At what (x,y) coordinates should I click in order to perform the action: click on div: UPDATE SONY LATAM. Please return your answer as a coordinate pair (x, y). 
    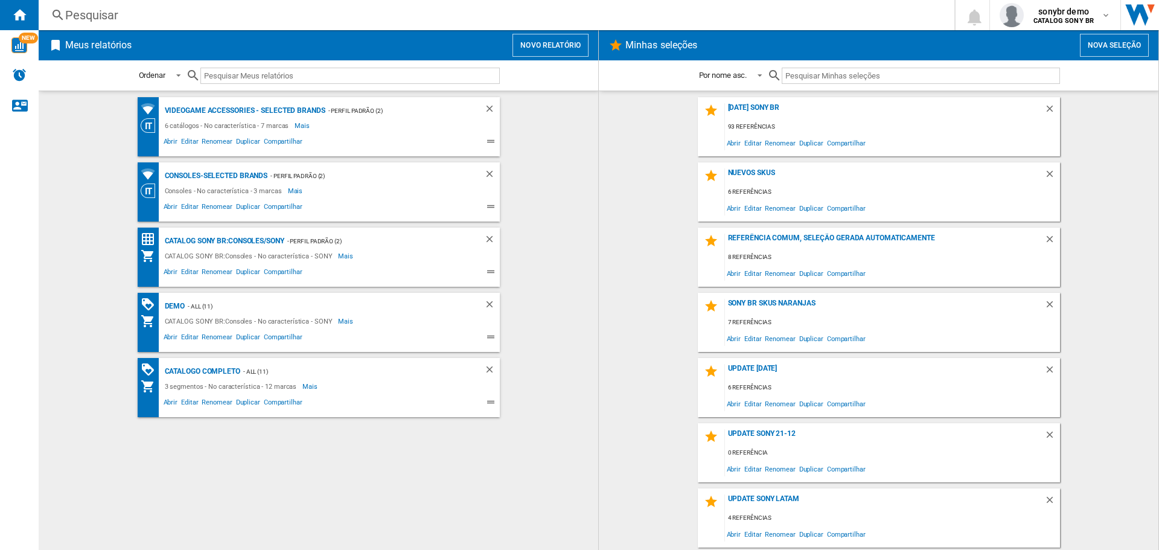
    Looking at the image, I should click on (884, 502).